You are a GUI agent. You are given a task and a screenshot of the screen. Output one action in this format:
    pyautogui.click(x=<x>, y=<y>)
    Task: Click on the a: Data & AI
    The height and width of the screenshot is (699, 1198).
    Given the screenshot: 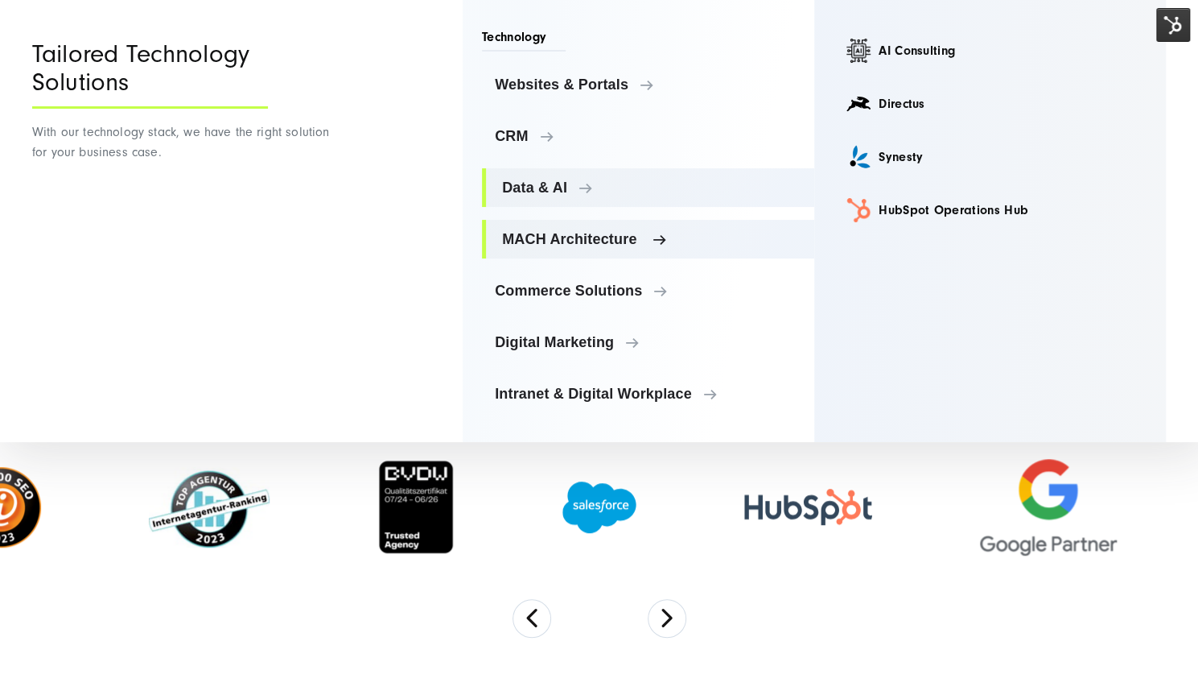 What is the action you would take?
    pyautogui.click(x=648, y=188)
    